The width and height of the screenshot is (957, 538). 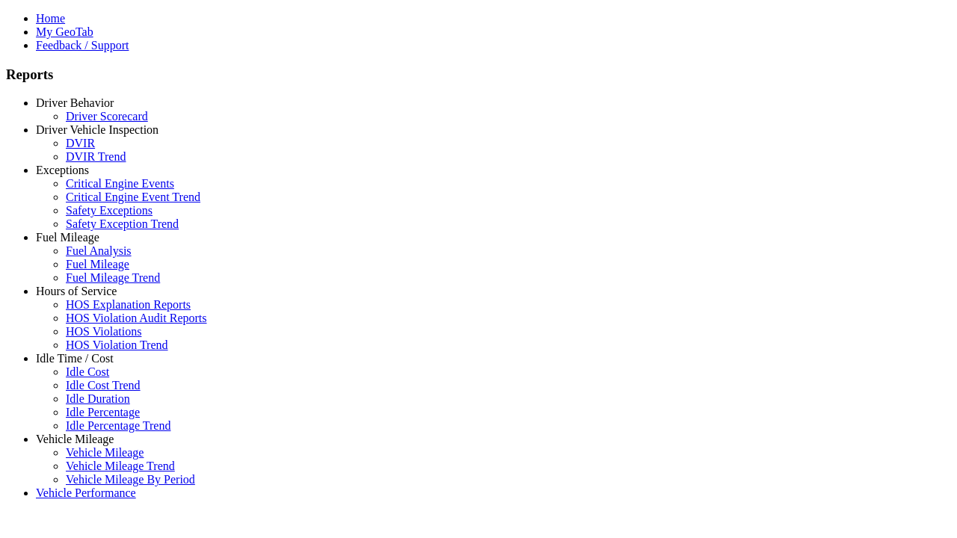 I want to click on a: DVIR Trend, so click(x=96, y=156).